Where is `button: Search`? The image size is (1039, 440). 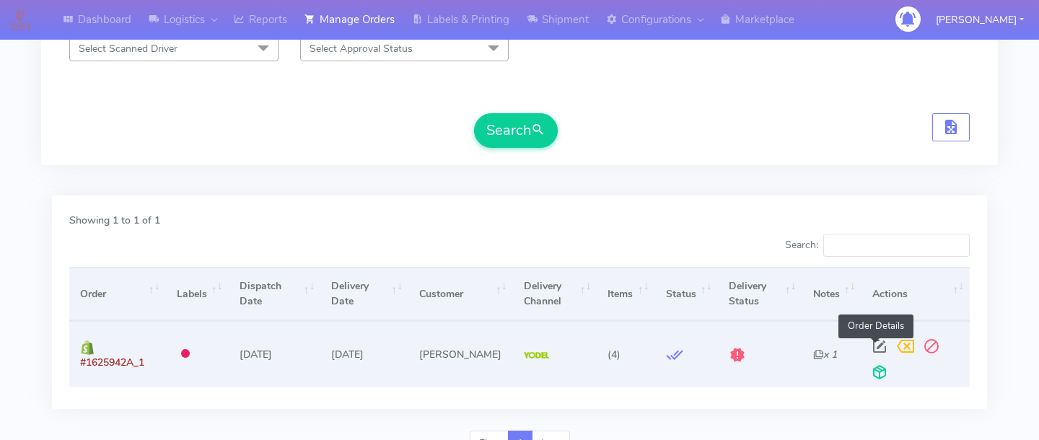
button: Search is located at coordinates (516, 131).